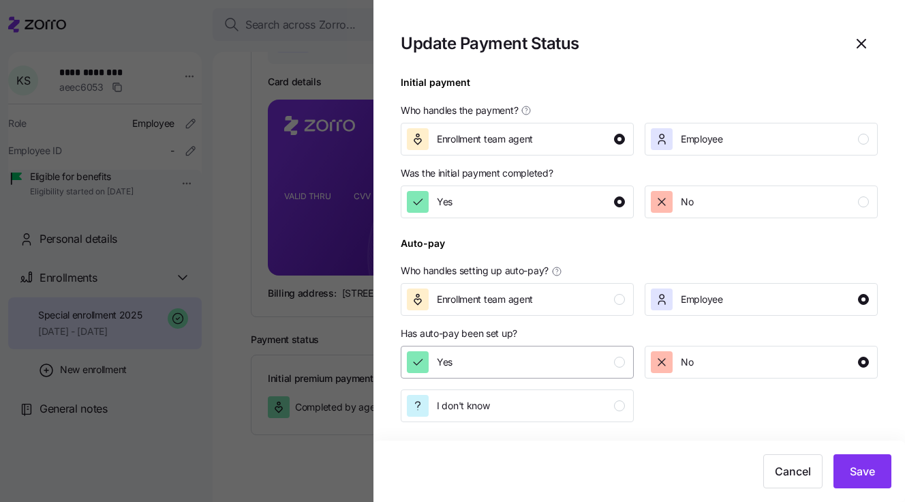 The height and width of the screenshot is (502, 905). I want to click on span: Save, so click(862, 471).